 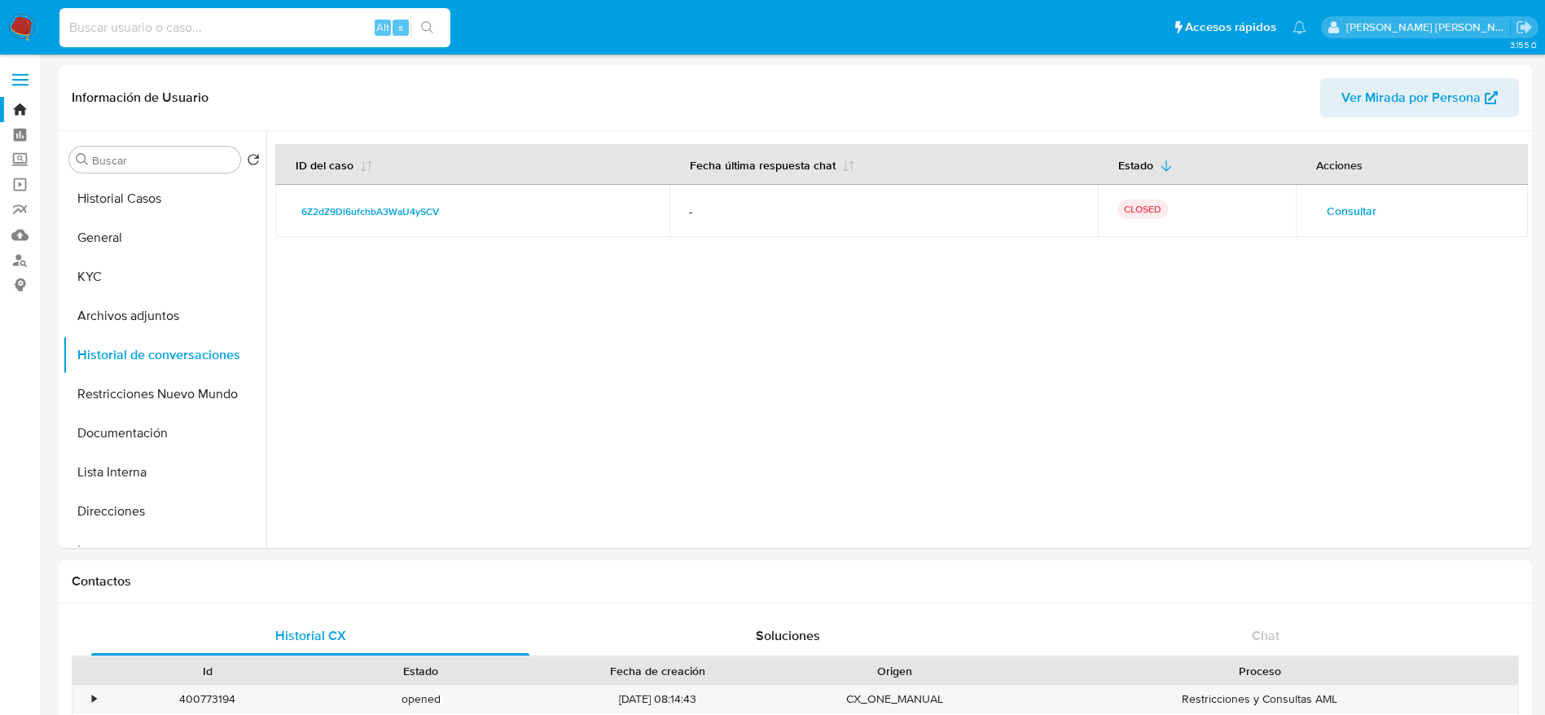 I want to click on span: Chat, so click(x=1266, y=635).